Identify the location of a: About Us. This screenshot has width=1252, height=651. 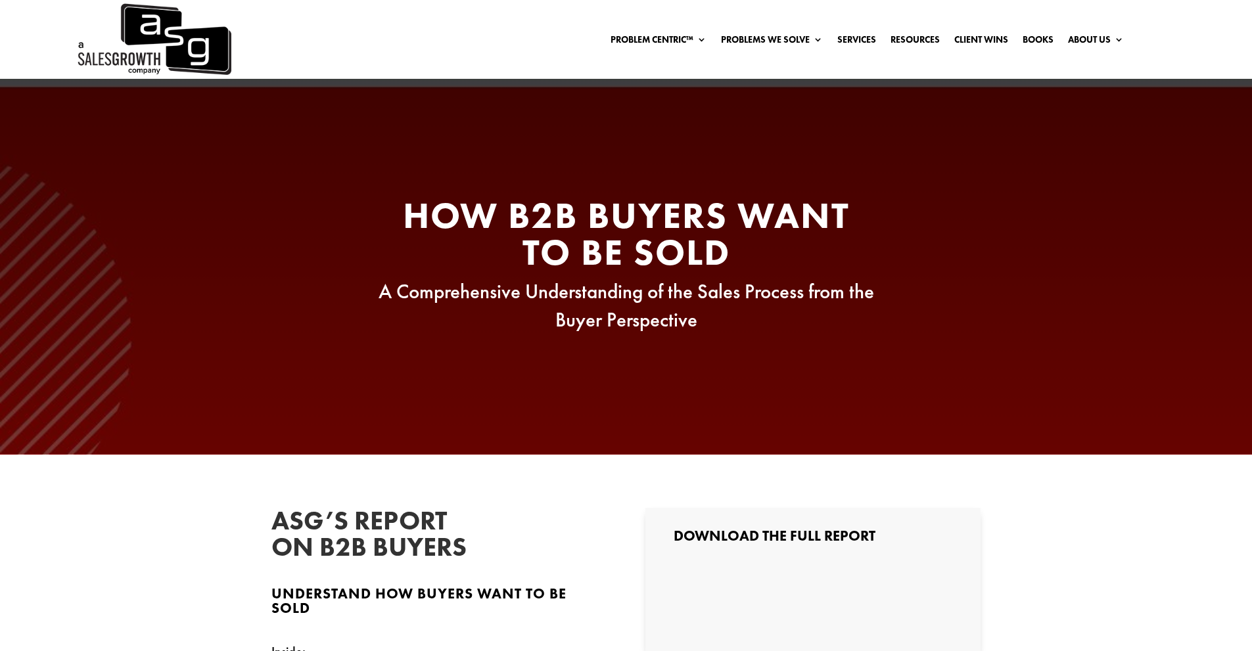
(1096, 42).